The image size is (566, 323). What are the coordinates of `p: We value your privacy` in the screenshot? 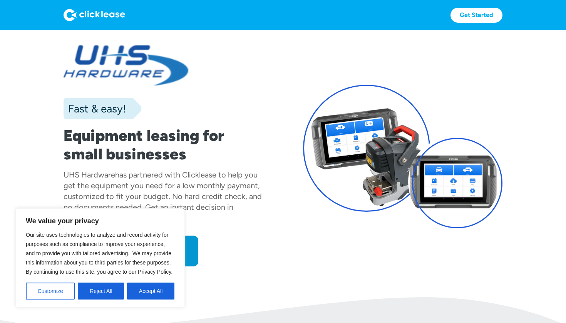 It's located at (100, 221).